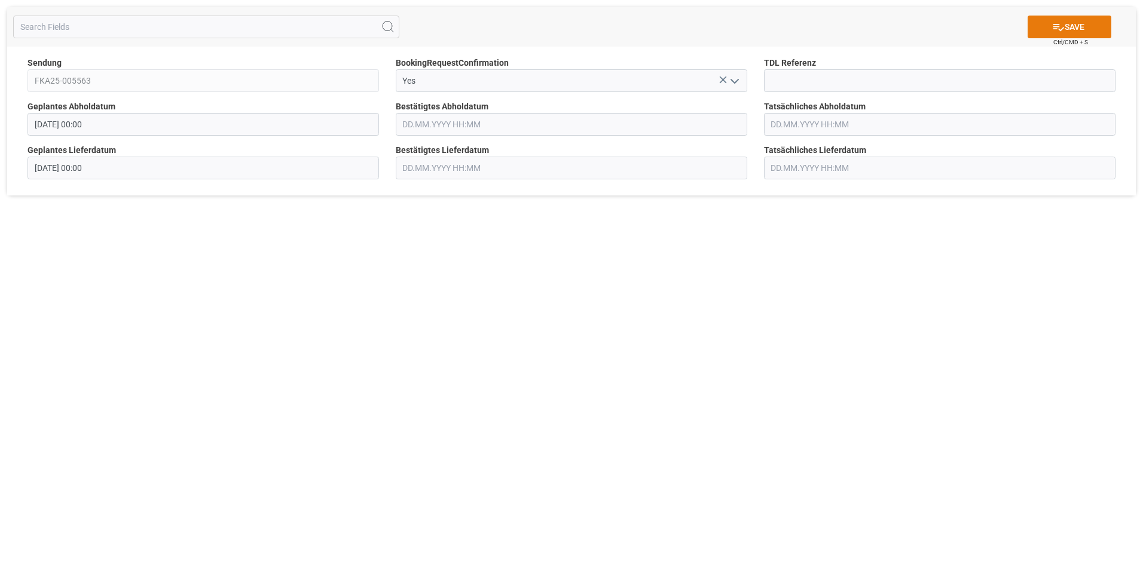  Describe the element at coordinates (815, 150) in the screenshot. I see `span: Tatsächliches Lieferdatum` at that location.